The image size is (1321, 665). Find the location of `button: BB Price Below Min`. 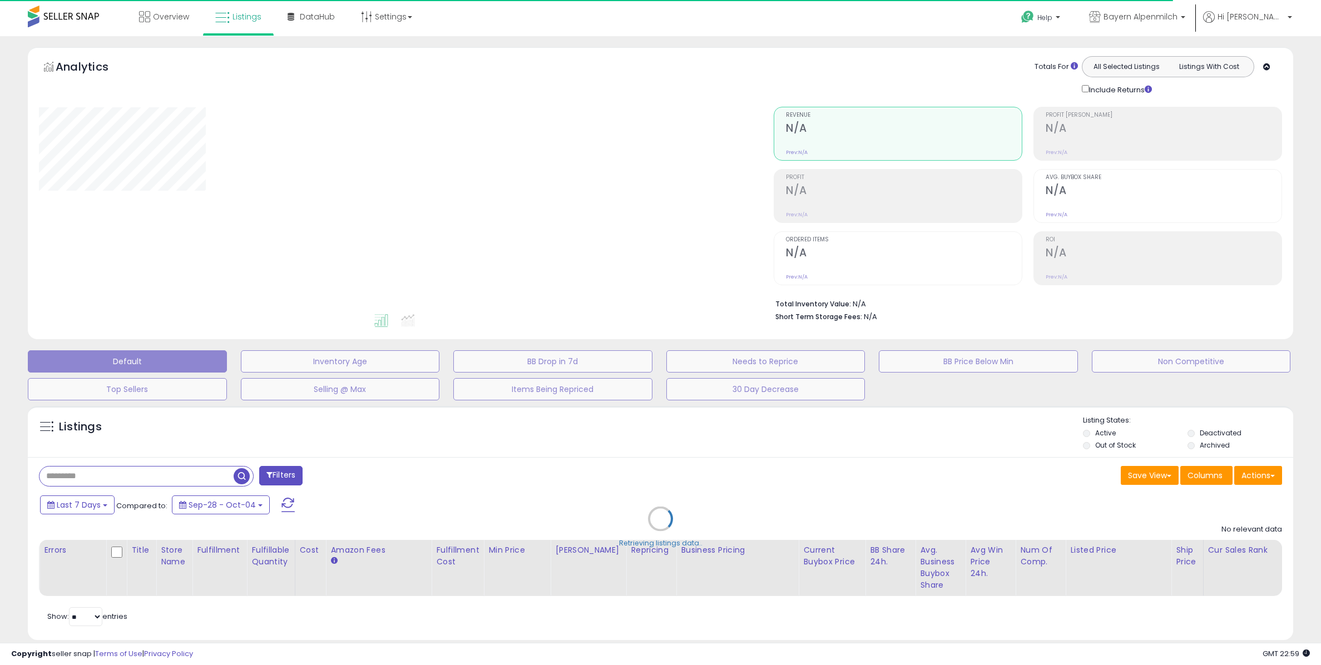

button: BB Price Below Min is located at coordinates (978, 362).